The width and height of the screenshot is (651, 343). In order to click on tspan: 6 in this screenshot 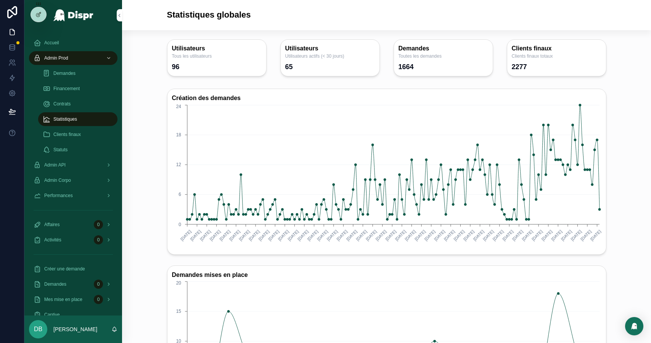, I will do `click(180, 194)`.